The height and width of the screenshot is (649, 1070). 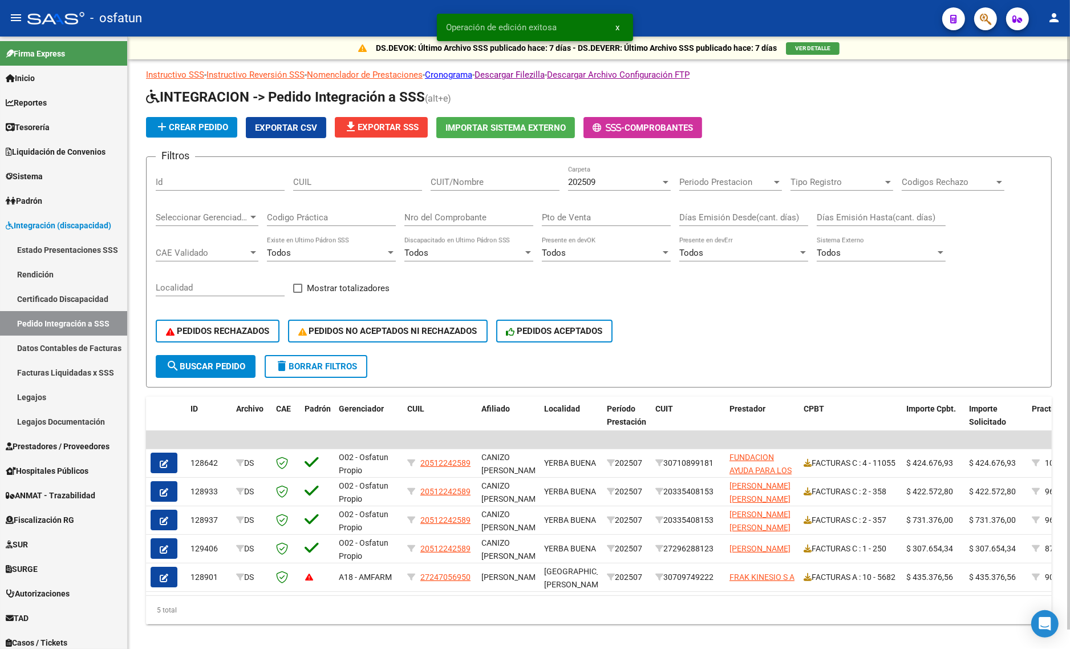 What do you see at coordinates (505, 127) in the screenshot?
I see `button: Importar Sistema Externo` at bounding box center [505, 127].